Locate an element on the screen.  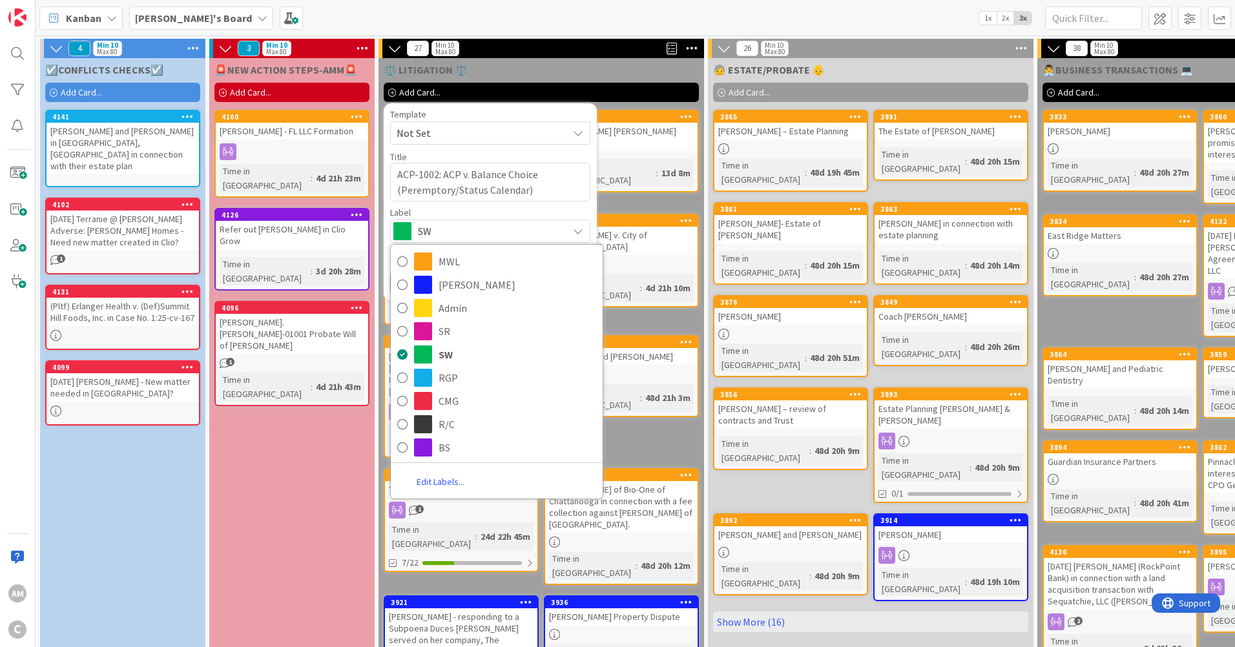
div: 3851 is located at coordinates (621, 342).